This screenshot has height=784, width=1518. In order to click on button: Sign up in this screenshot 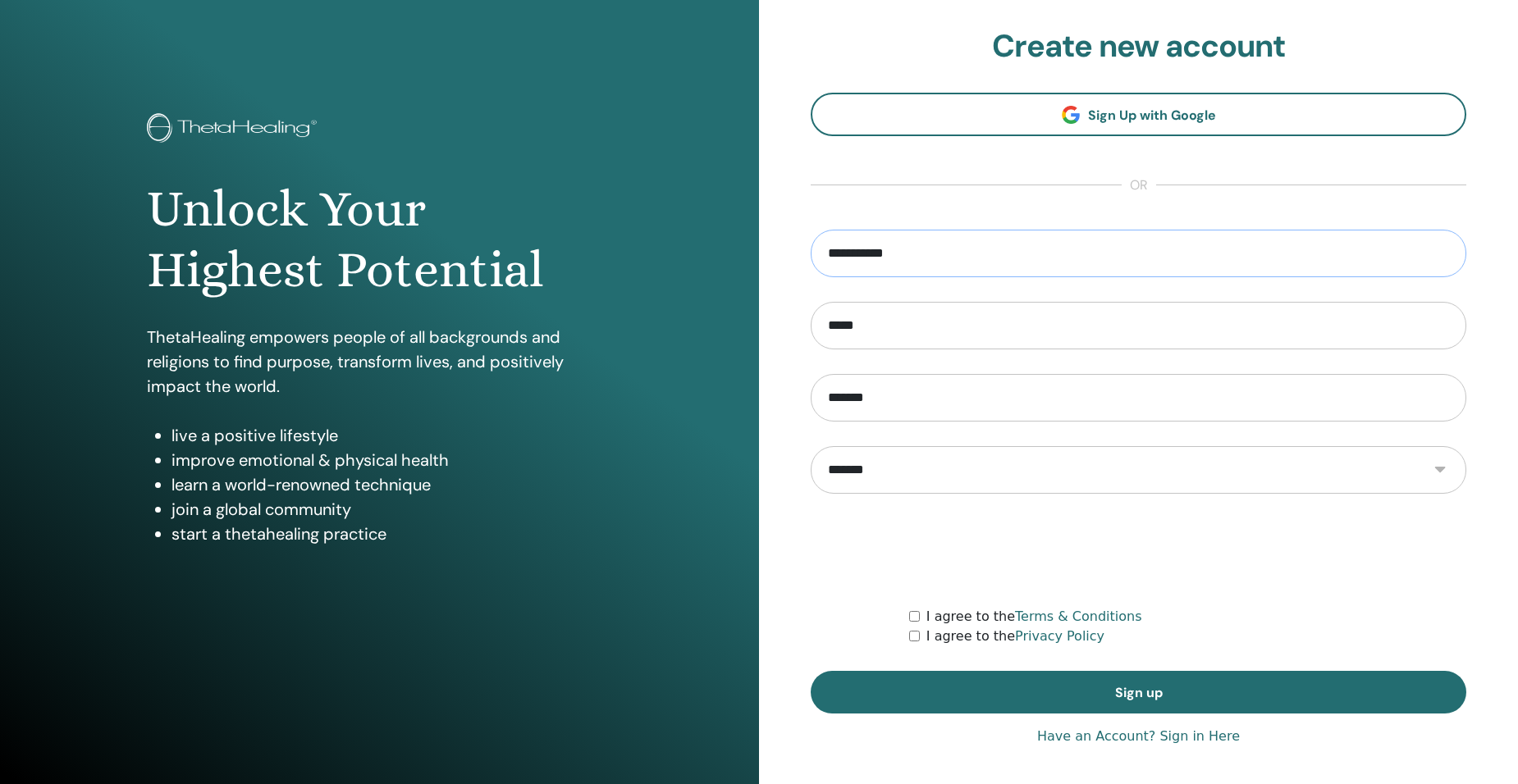, I will do `click(1138, 693)`.